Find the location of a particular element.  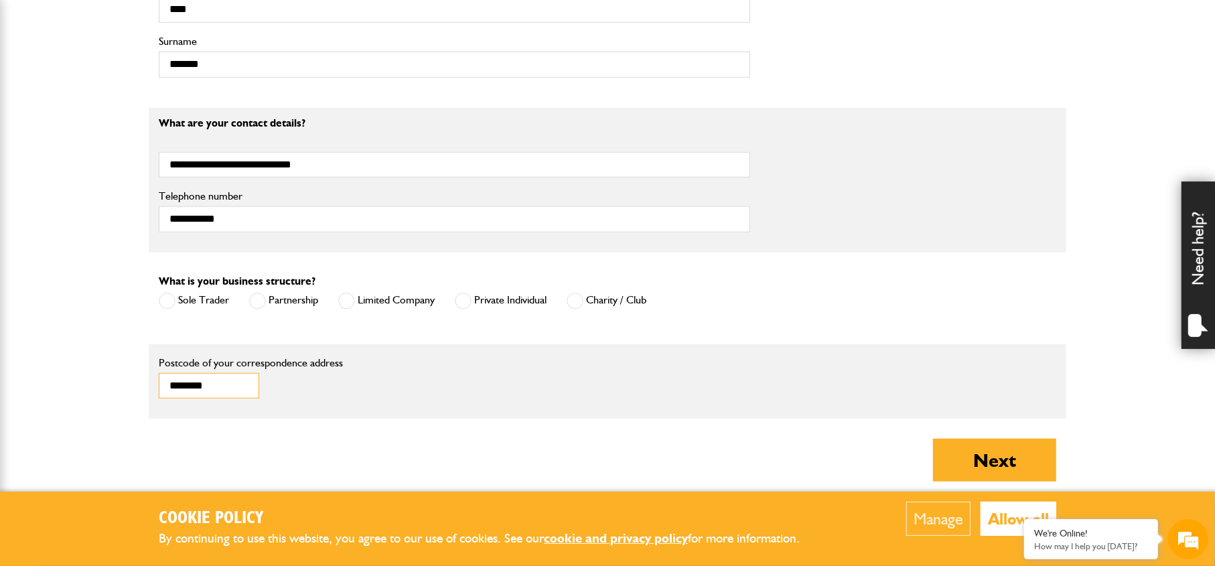

p: What are your contact details? is located at coordinates (454, 123).